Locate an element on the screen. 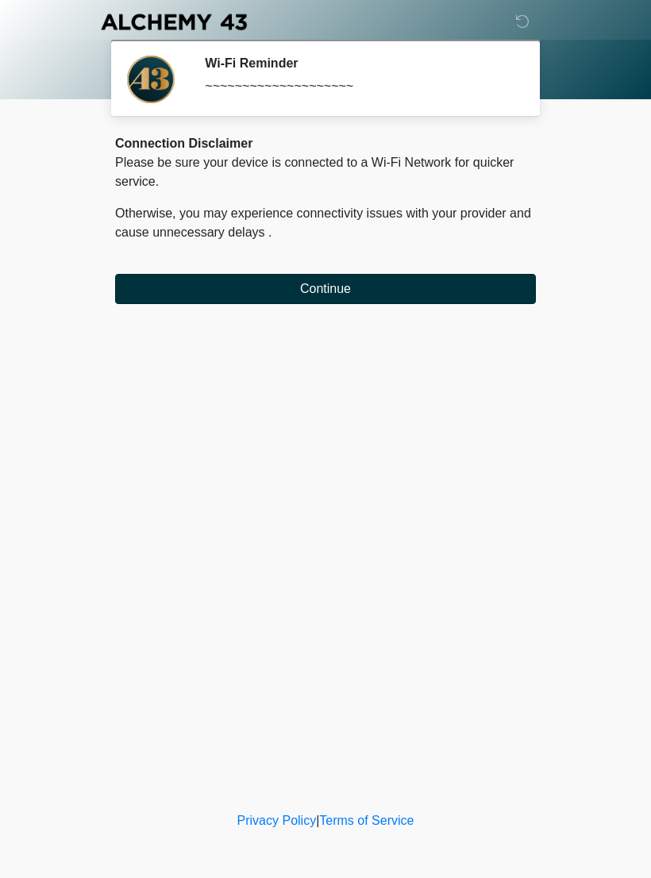 The image size is (651, 878). a: Privacy Policy is located at coordinates (277, 820).